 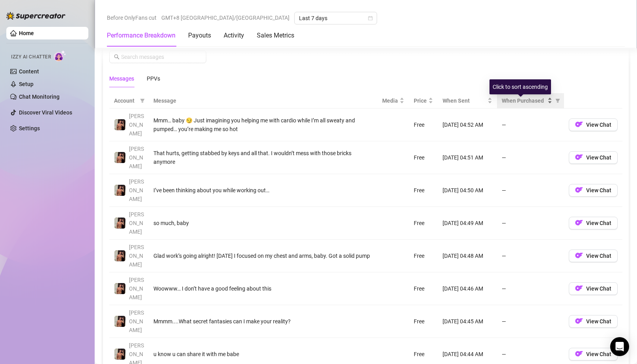 I want to click on img: AI Chatter, so click(x=60, y=56).